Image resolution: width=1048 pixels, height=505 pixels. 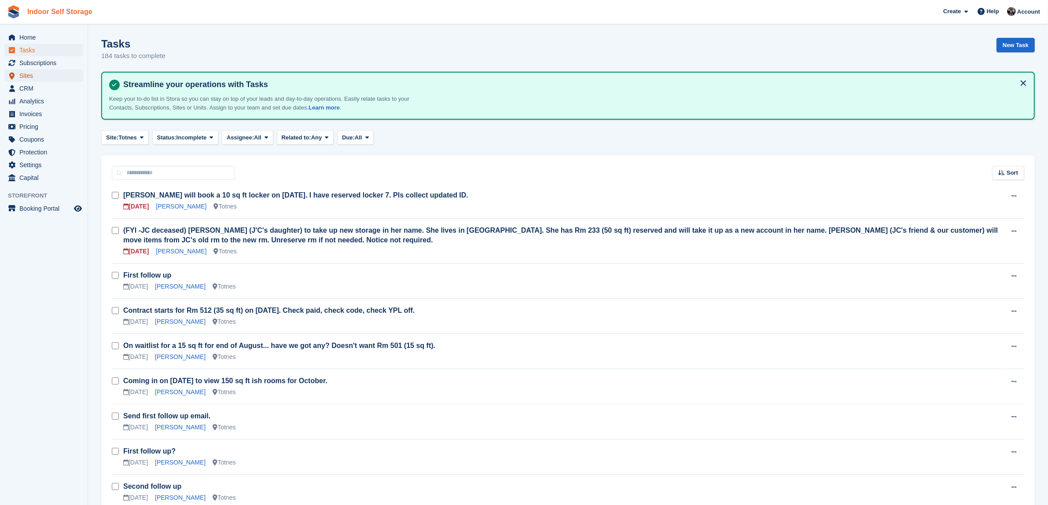 I want to click on h4: Streamline your operations with Tasks, so click(x=573, y=85).